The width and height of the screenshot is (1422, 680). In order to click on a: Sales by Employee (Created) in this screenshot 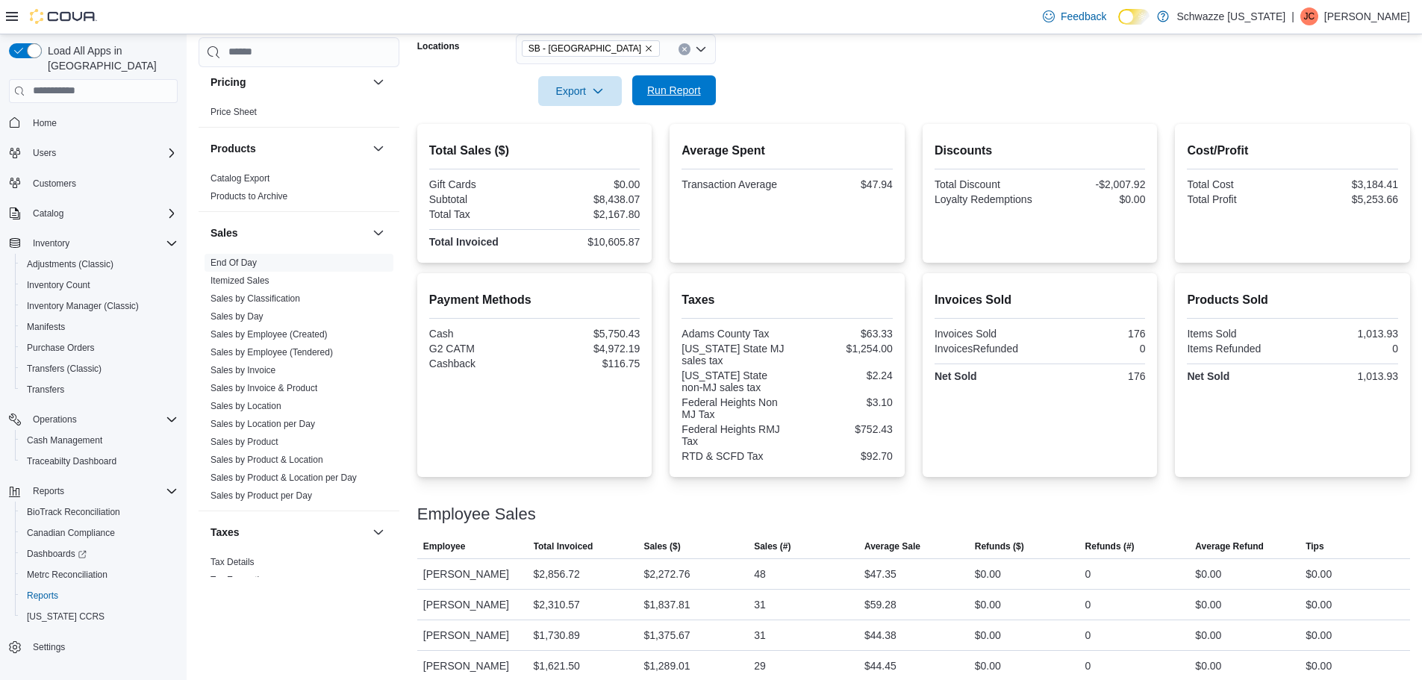, I will do `click(269, 334)`.